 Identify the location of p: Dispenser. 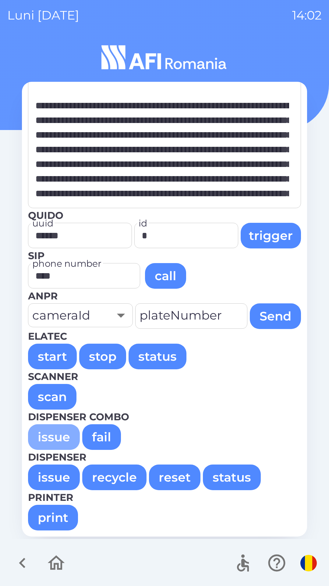
(165, 457).